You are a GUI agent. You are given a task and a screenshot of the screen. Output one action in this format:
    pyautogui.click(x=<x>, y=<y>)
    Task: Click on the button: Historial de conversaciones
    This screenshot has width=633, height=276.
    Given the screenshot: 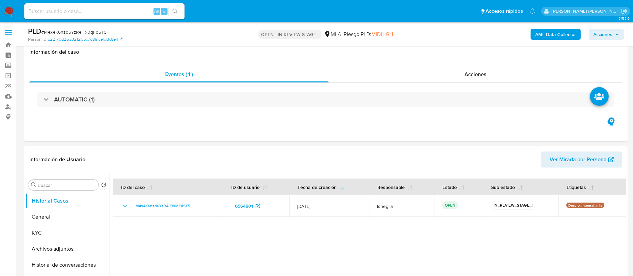 What is the action you would take?
    pyautogui.click(x=67, y=265)
    